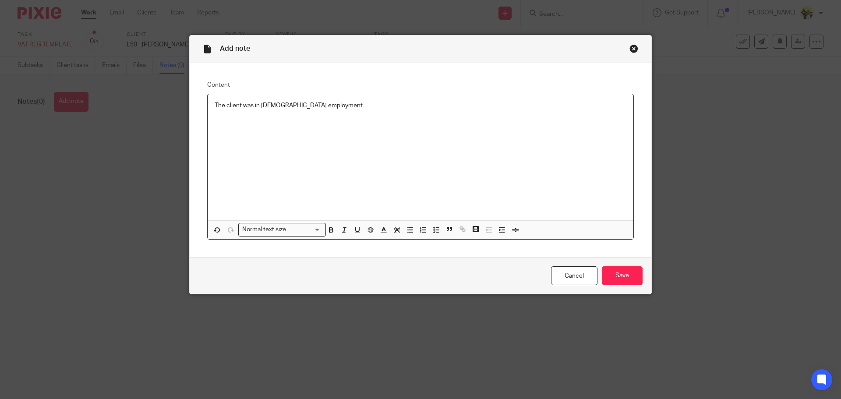  I want to click on span: Normal text size, so click(264, 229).